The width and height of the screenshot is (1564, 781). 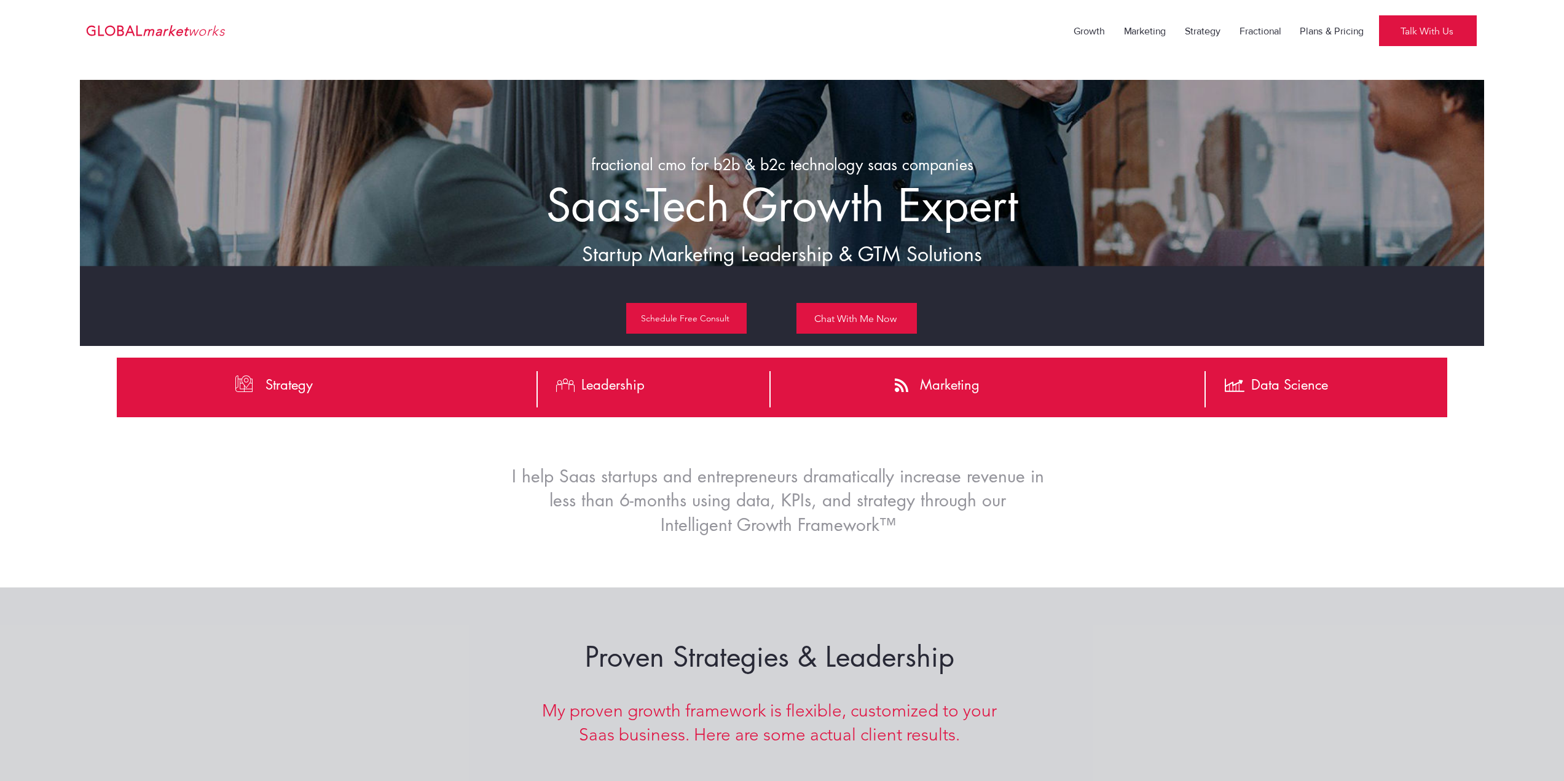 What do you see at coordinates (782, 254) in the screenshot?
I see `span: Startup Marketing Leadership & GTM Solutions` at bounding box center [782, 254].